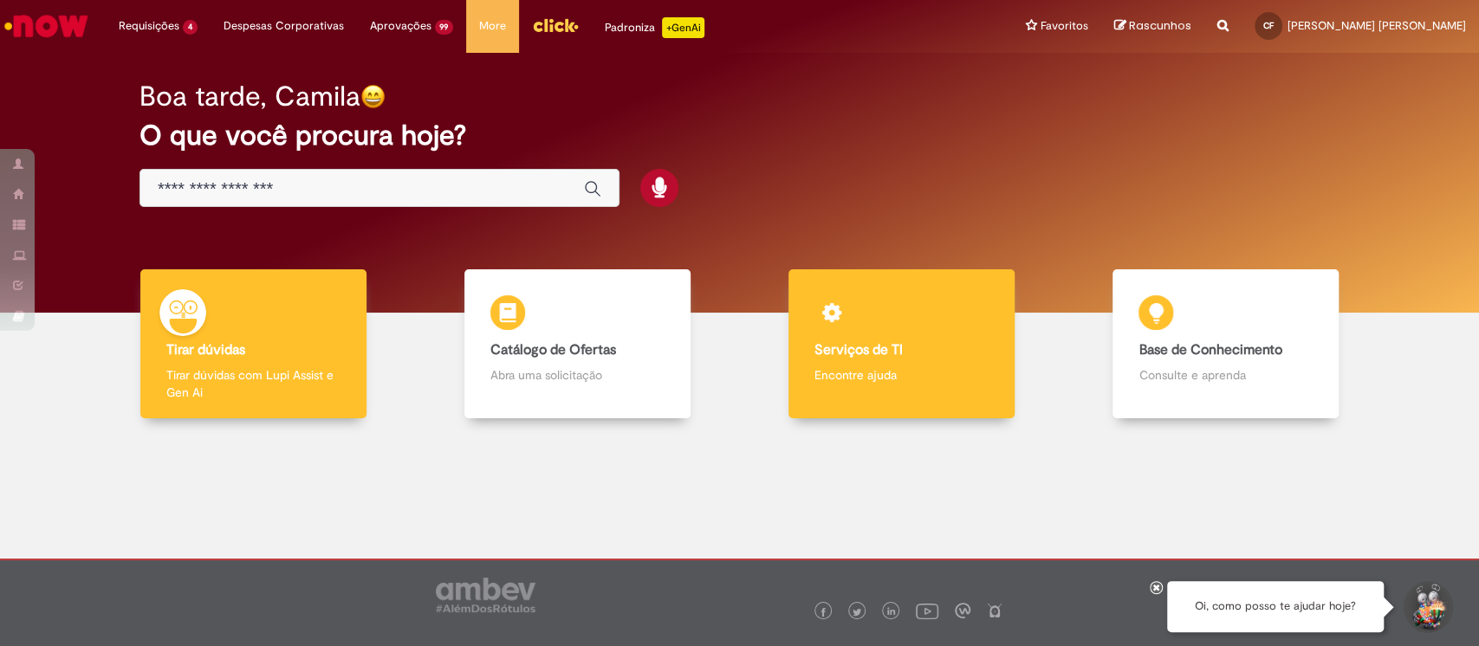 The image size is (1479, 646). I want to click on a: Rascunhos, so click(1152, 26).